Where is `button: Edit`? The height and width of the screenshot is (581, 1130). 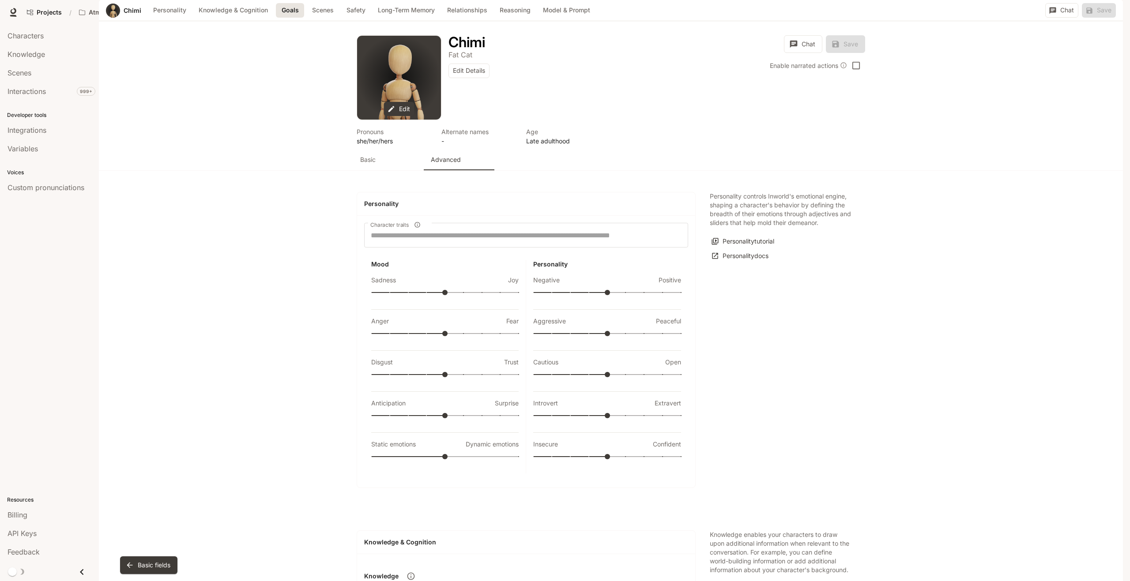 button: Edit is located at coordinates (399, 109).